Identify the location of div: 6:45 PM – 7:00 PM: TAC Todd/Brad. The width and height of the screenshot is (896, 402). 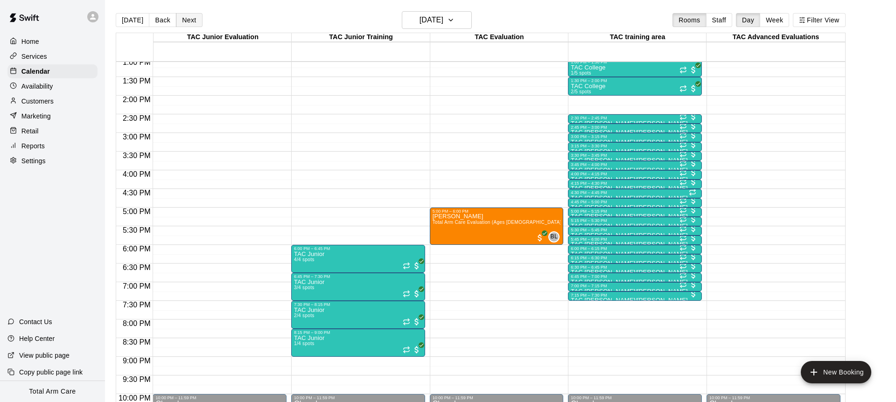
(635, 278).